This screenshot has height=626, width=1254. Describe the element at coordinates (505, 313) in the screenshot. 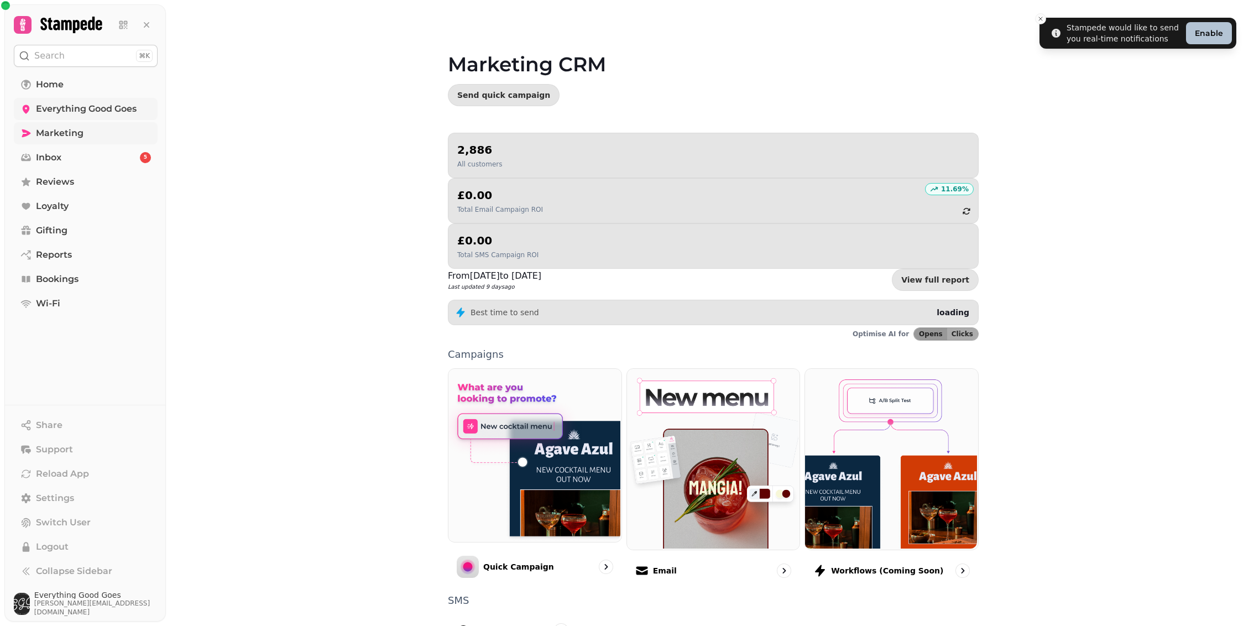

I see `p: Best time to send` at that location.